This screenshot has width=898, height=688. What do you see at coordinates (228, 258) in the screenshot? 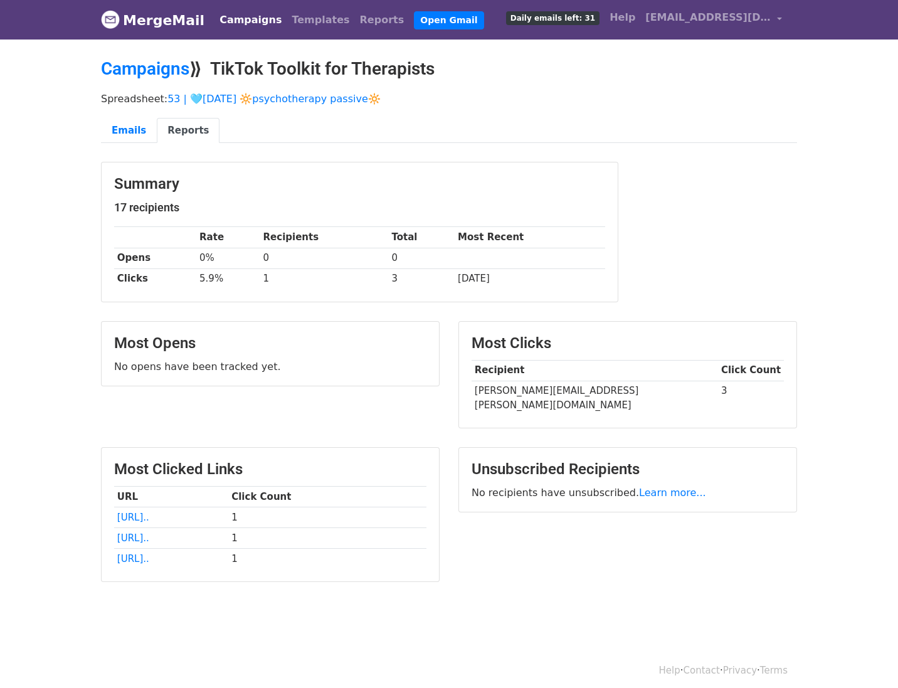
I see `td: 0%` at bounding box center [228, 258].